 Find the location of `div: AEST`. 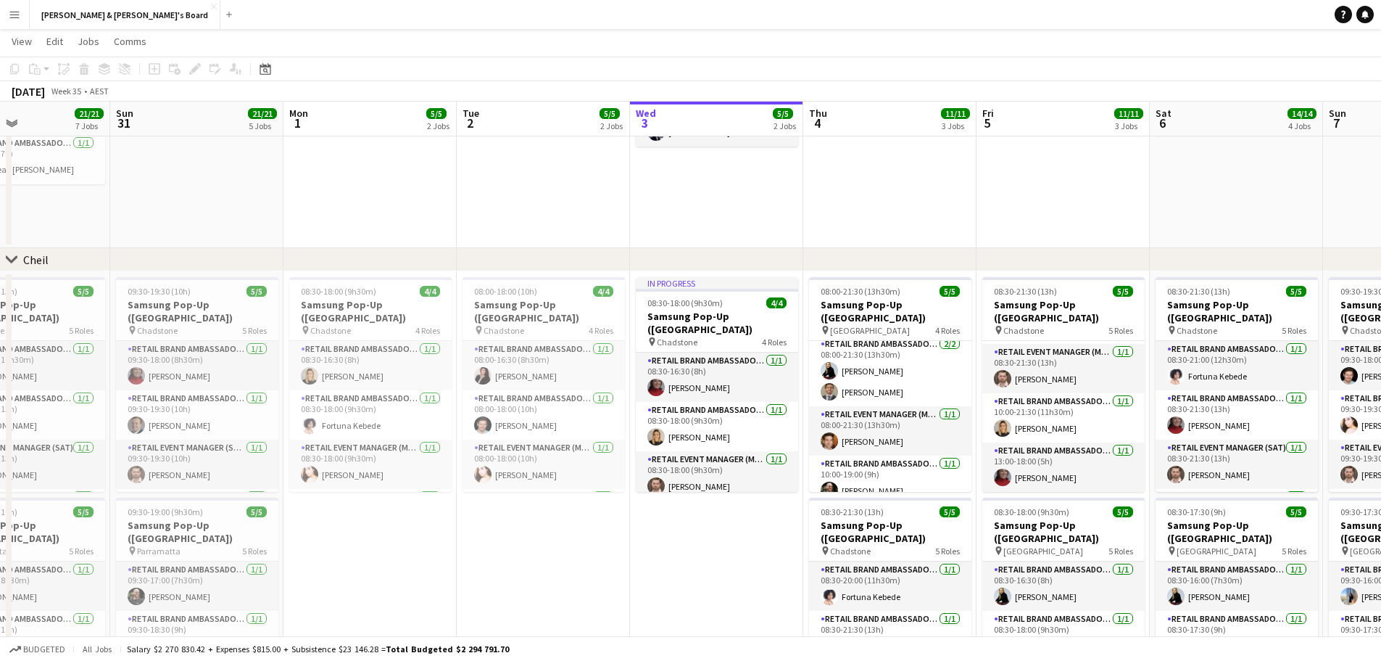

div: AEST is located at coordinates (99, 91).